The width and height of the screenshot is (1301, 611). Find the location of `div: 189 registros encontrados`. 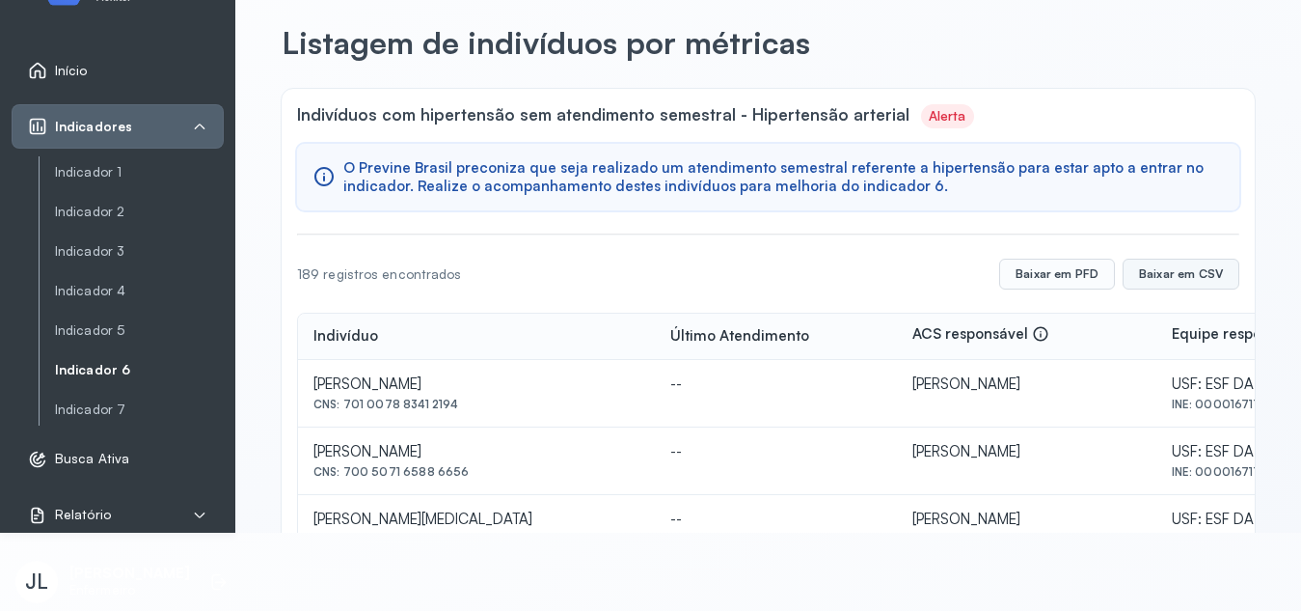

div: 189 registros encontrados is located at coordinates (379, 274).